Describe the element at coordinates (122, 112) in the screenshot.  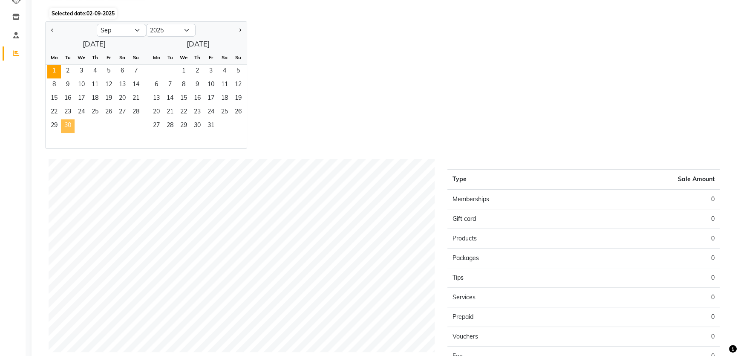
I see `div: Saturday, September 27, 2025` at that location.